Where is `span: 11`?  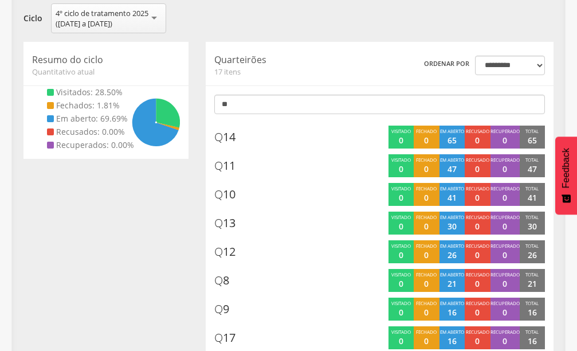
span: 11 is located at coordinates (225, 166).